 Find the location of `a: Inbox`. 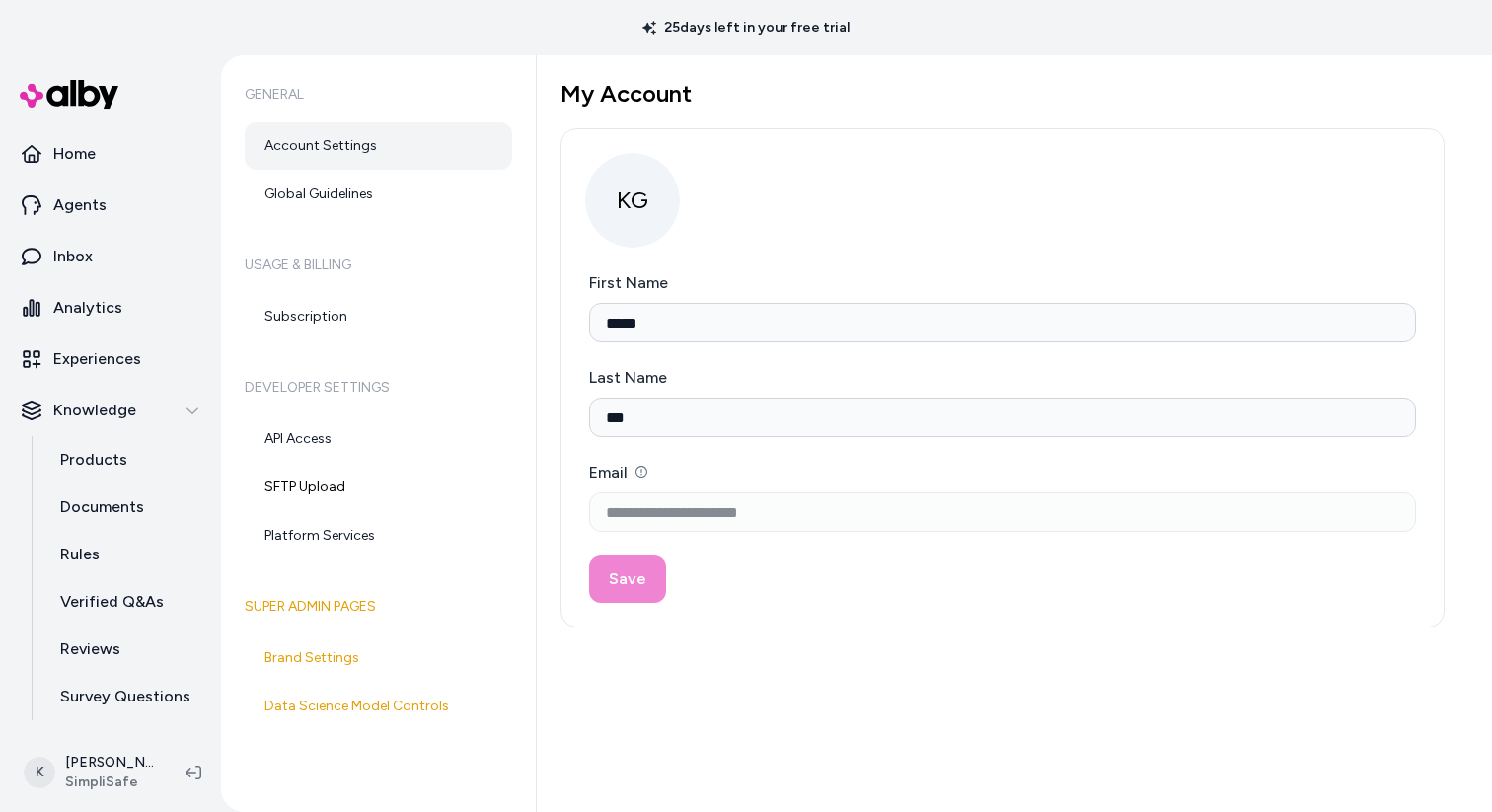

a: Inbox is located at coordinates (110, 256).